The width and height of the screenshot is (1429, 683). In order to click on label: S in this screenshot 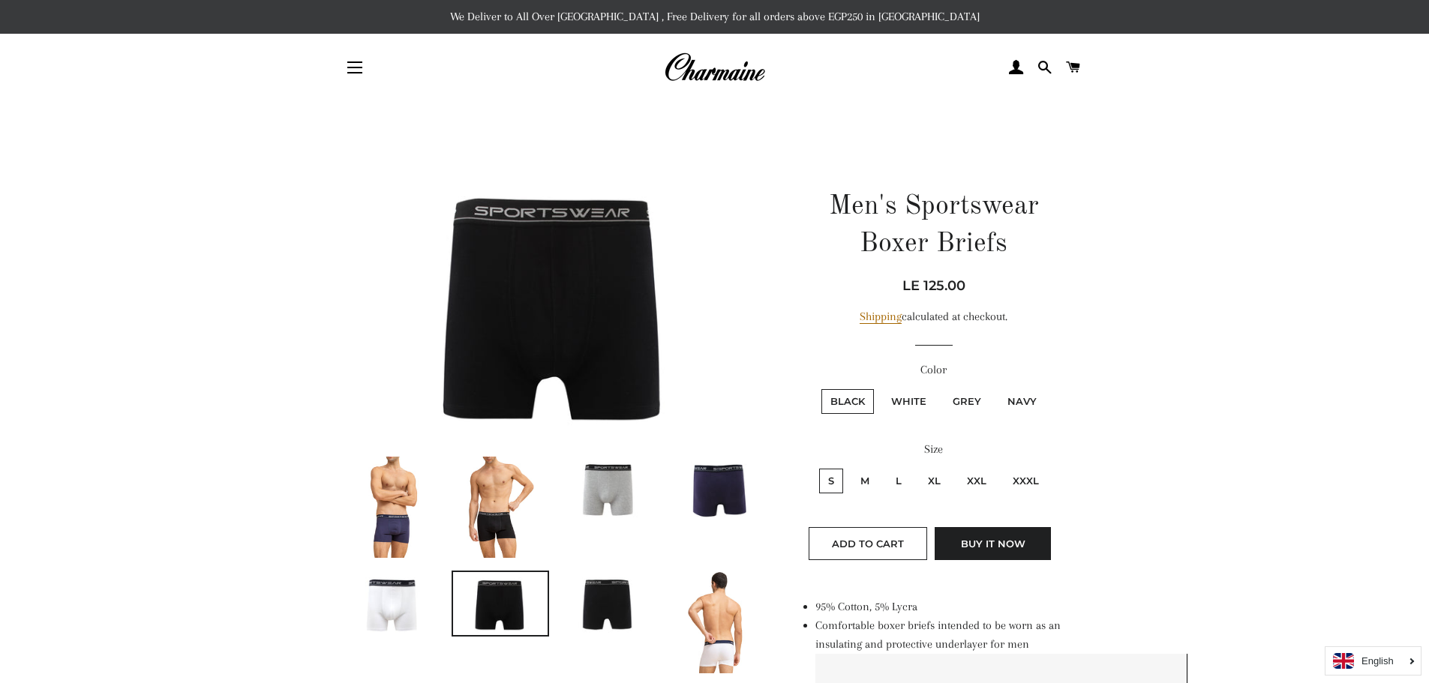, I will do `click(831, 481)`.